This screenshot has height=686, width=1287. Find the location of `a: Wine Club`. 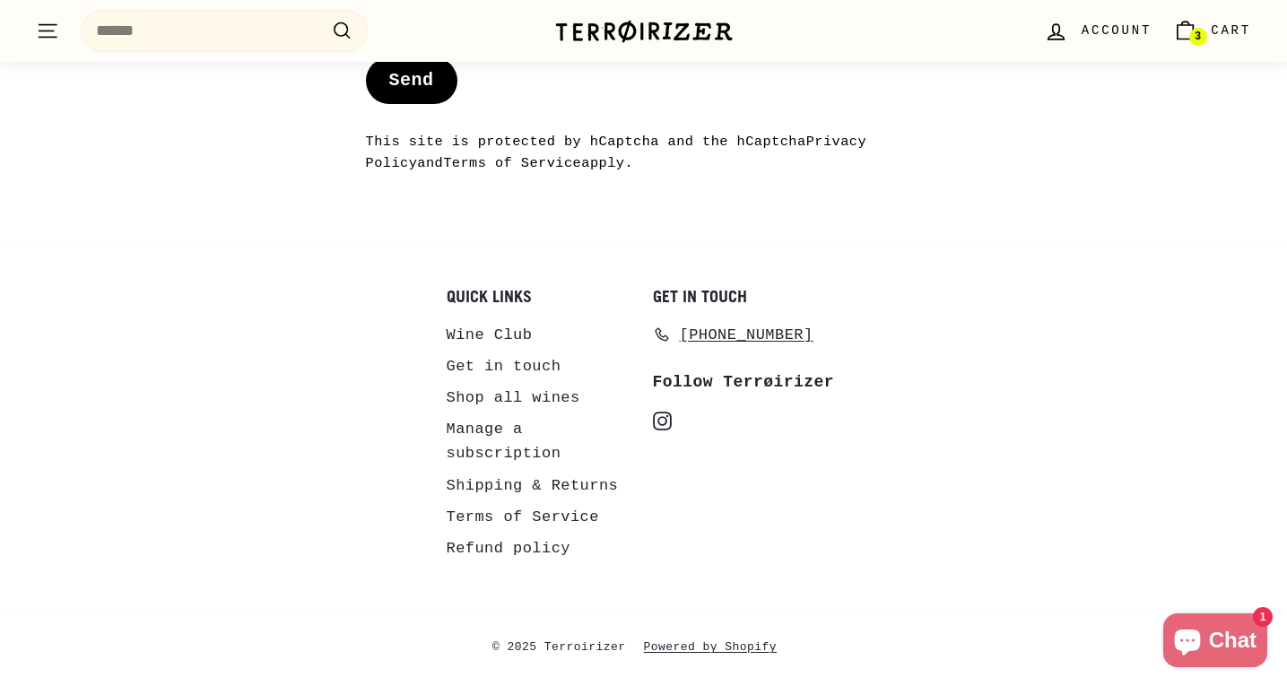

a: Wine Club is located at coordinates (490, 335).